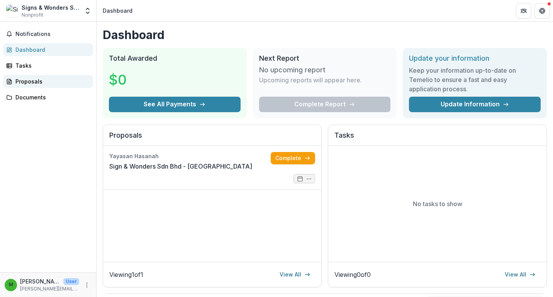  Describe the element at coordinates (293, 158) in the screenshot. I see `a: Complete` at that location.